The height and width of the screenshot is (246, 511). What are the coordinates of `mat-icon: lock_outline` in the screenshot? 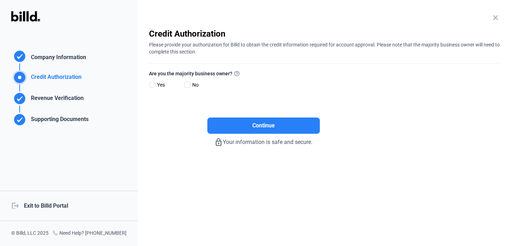 It's located at (219, 142).